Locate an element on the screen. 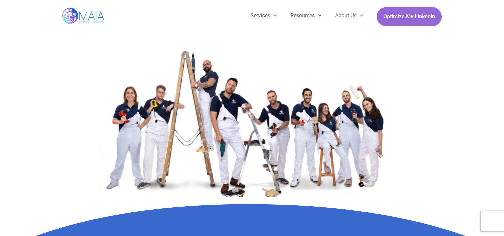 Image resolution: width=504 pixels, height=236 pixels. a: Resources is located at coordinates (306, 16).